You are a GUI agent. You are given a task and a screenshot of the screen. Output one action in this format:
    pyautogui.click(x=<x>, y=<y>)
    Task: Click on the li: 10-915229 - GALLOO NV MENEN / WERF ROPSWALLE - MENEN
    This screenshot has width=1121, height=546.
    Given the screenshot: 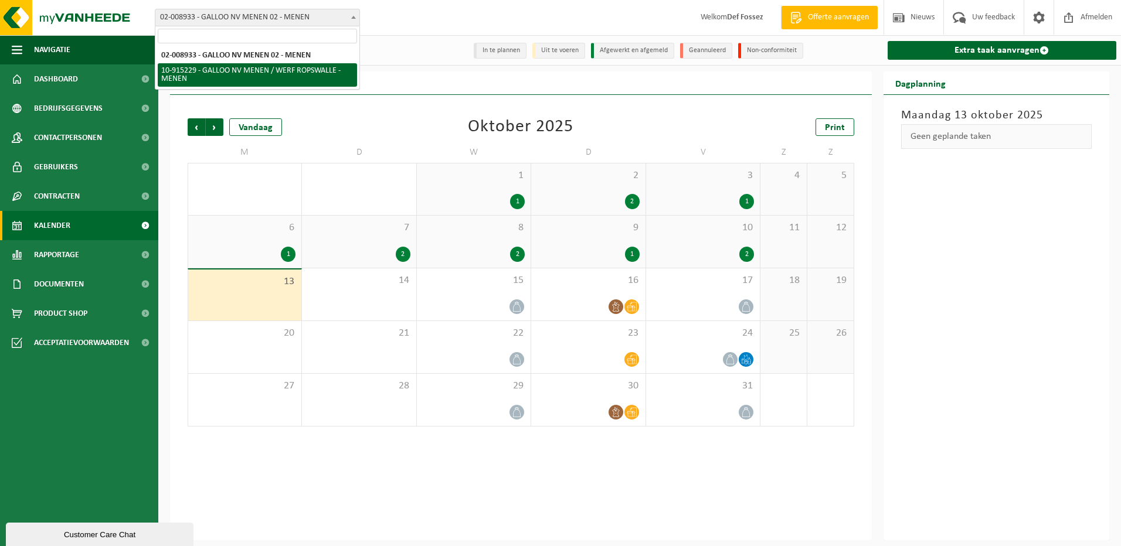 What is the action you would take?
    pyautogui.click(x=257, y=75)
    